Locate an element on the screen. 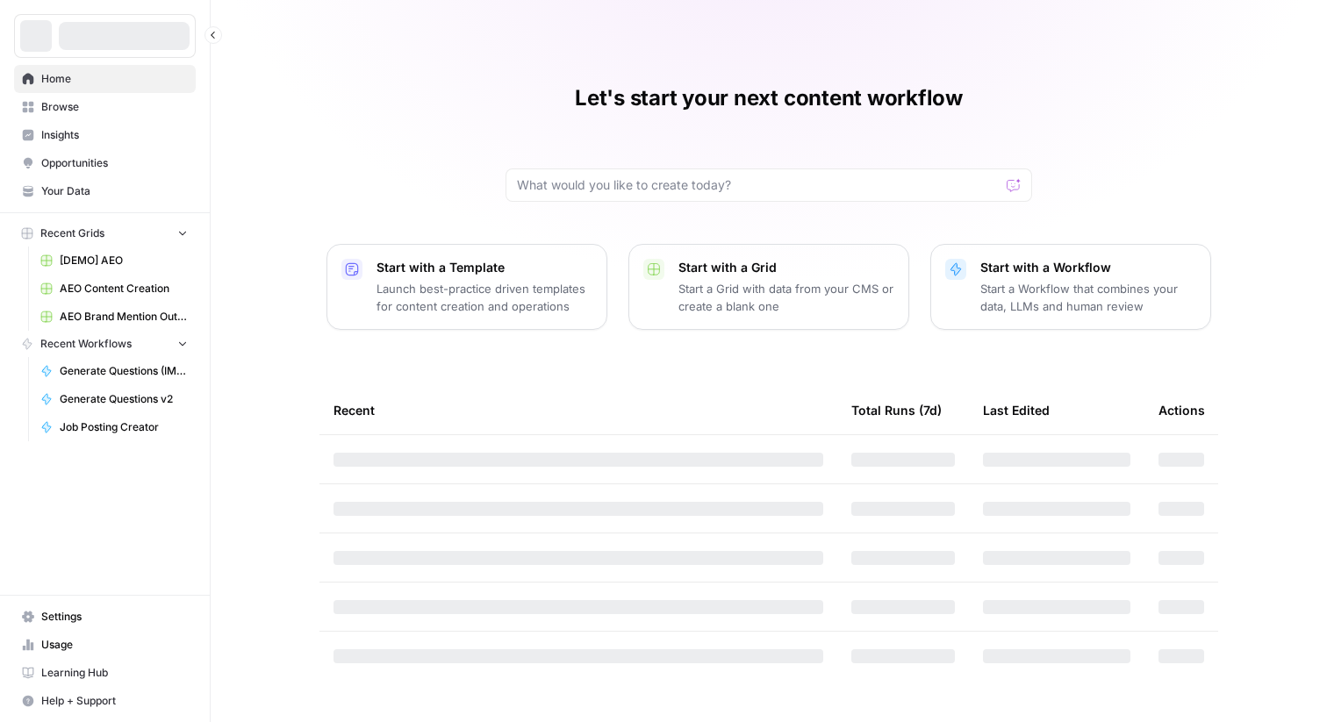  p: Start with a Grid is located at coordinates (786, 268).